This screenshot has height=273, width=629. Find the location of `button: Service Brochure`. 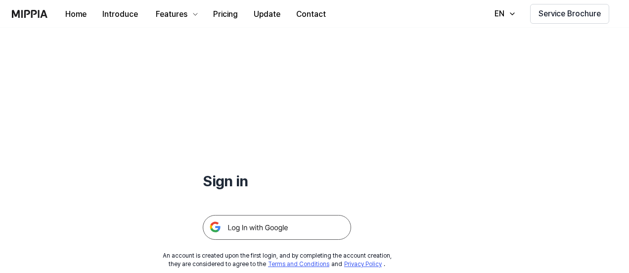

button: Service Brochure is located at coordinates (570, 14).